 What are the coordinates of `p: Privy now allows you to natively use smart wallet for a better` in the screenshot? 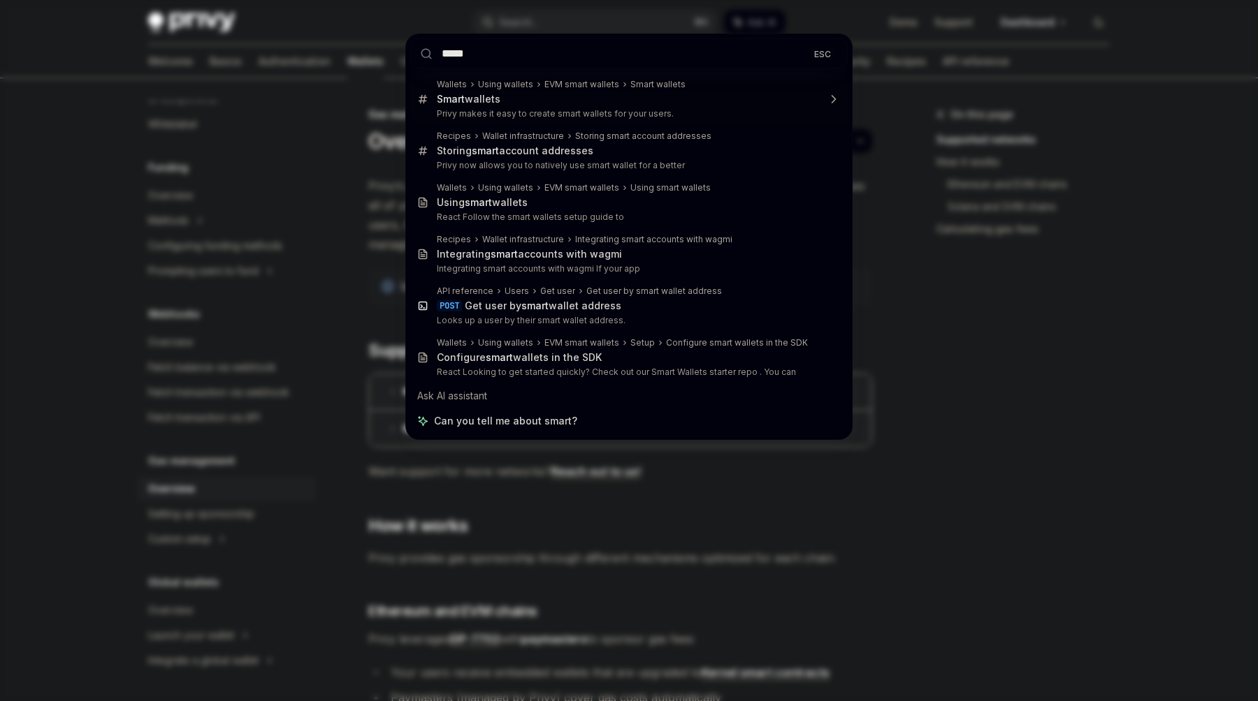 It's located at (627, 166).